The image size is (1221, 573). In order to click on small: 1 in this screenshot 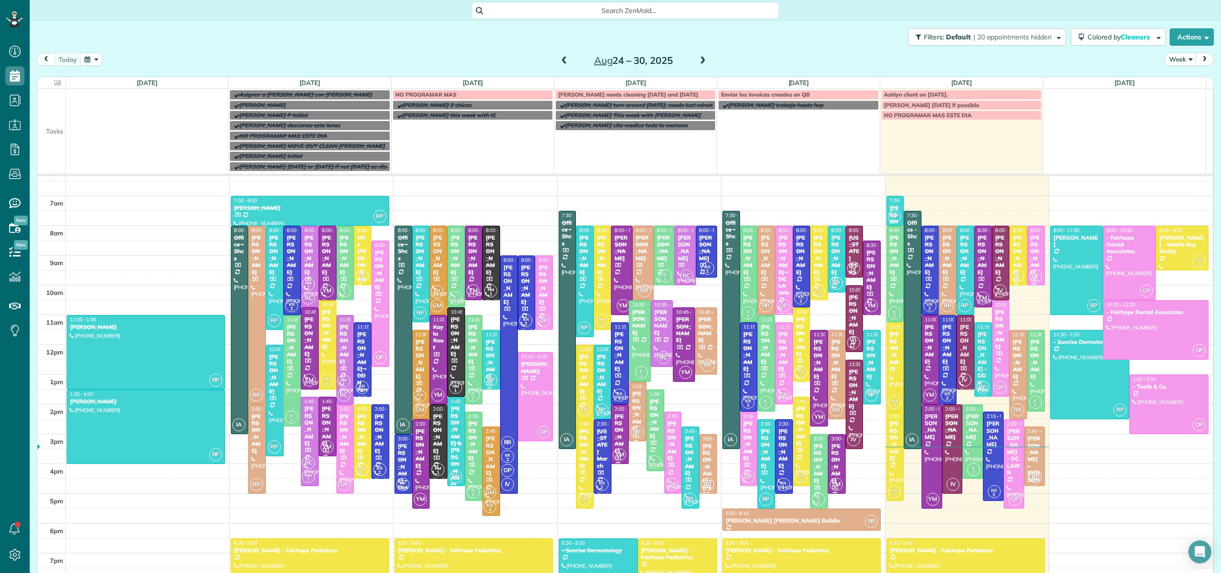, I will do `click(308, 287)`.